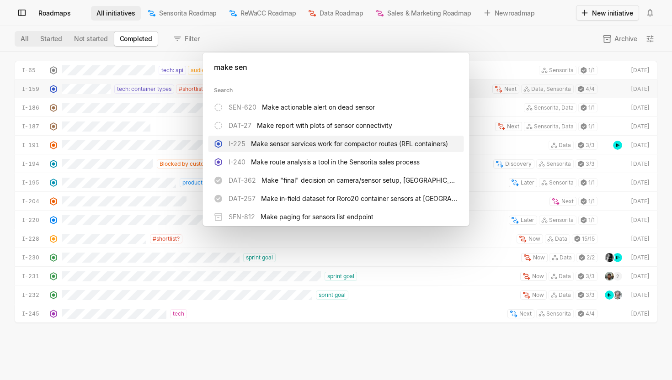 The image size is (672, 380). What do you see at coordinates (237, 162) in the screenshot?
I see `span: I-240` at bounding box center [237, 162].